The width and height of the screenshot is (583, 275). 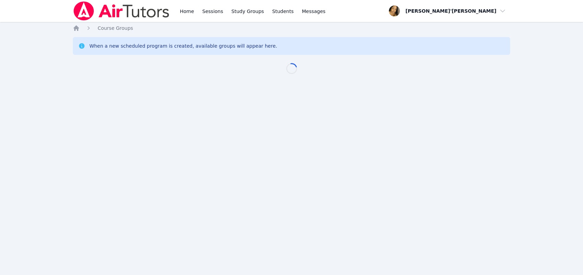 What do you see at coordinates (121, 11) in the screenshot?
I see `img: Air Tutors` at bounding box center [121, 11].